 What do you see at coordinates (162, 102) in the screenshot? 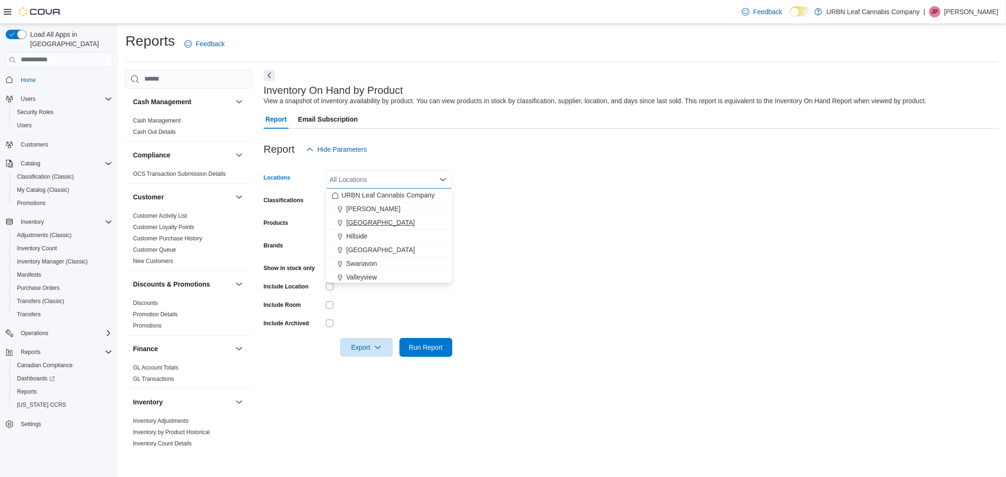
I see `h3: Cash Management` at bounding box center [162, 102].